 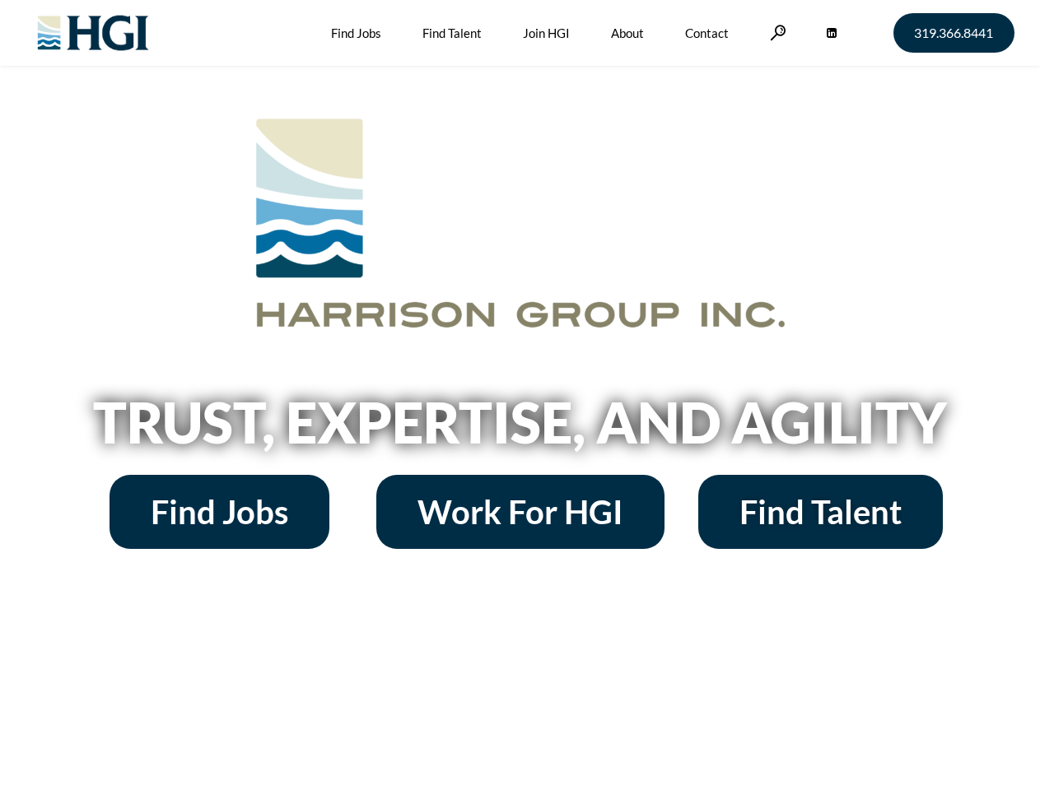 What do you see at coordinates (953, 33) in the screenshot?
I see `span: 319.366.8441` at bounding box center [953, 33].